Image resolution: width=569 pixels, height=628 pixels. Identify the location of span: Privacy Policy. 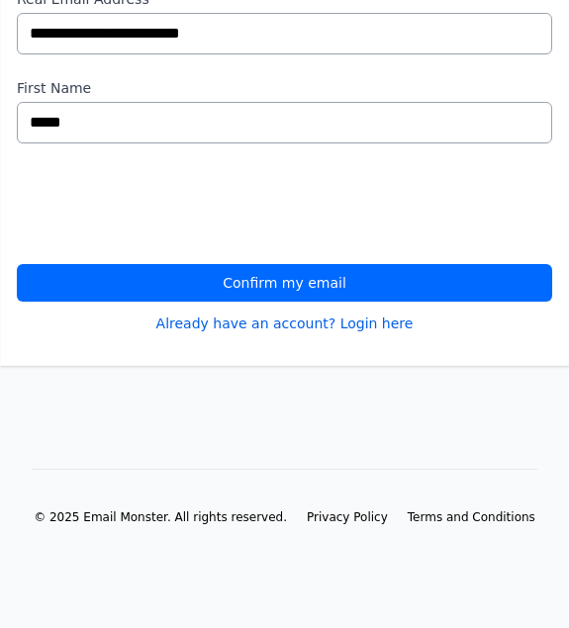
(347, 517).